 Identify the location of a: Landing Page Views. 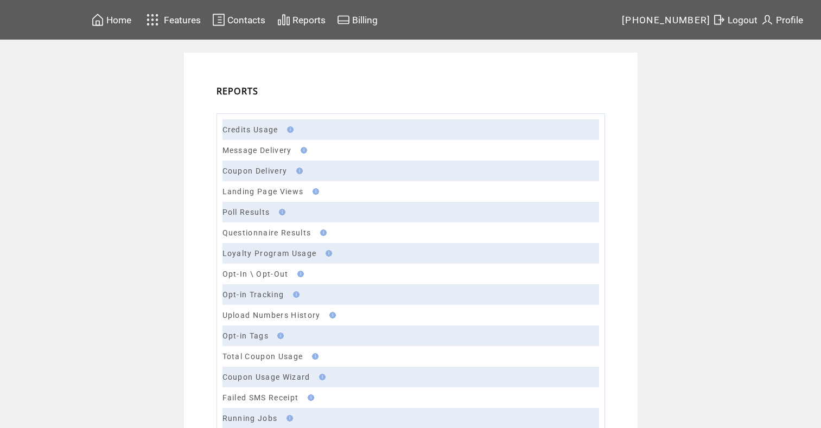
(263, 192).